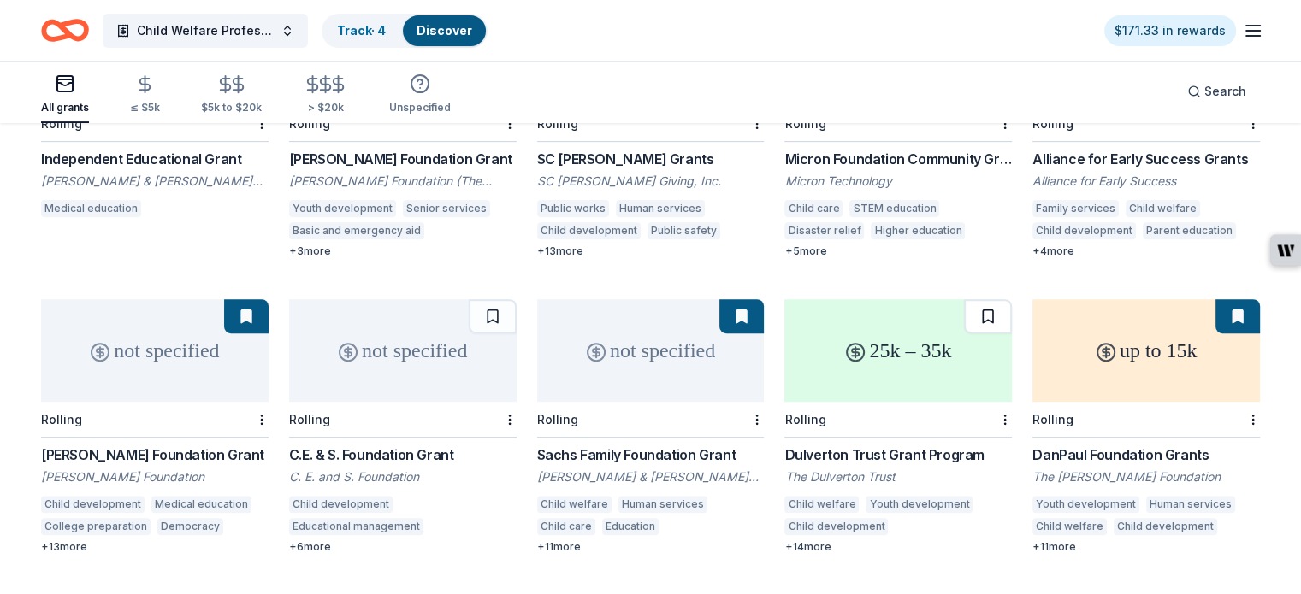 The image size is (1301, 594). I want to click on button: Track· 4Discover, so click(404, 31).